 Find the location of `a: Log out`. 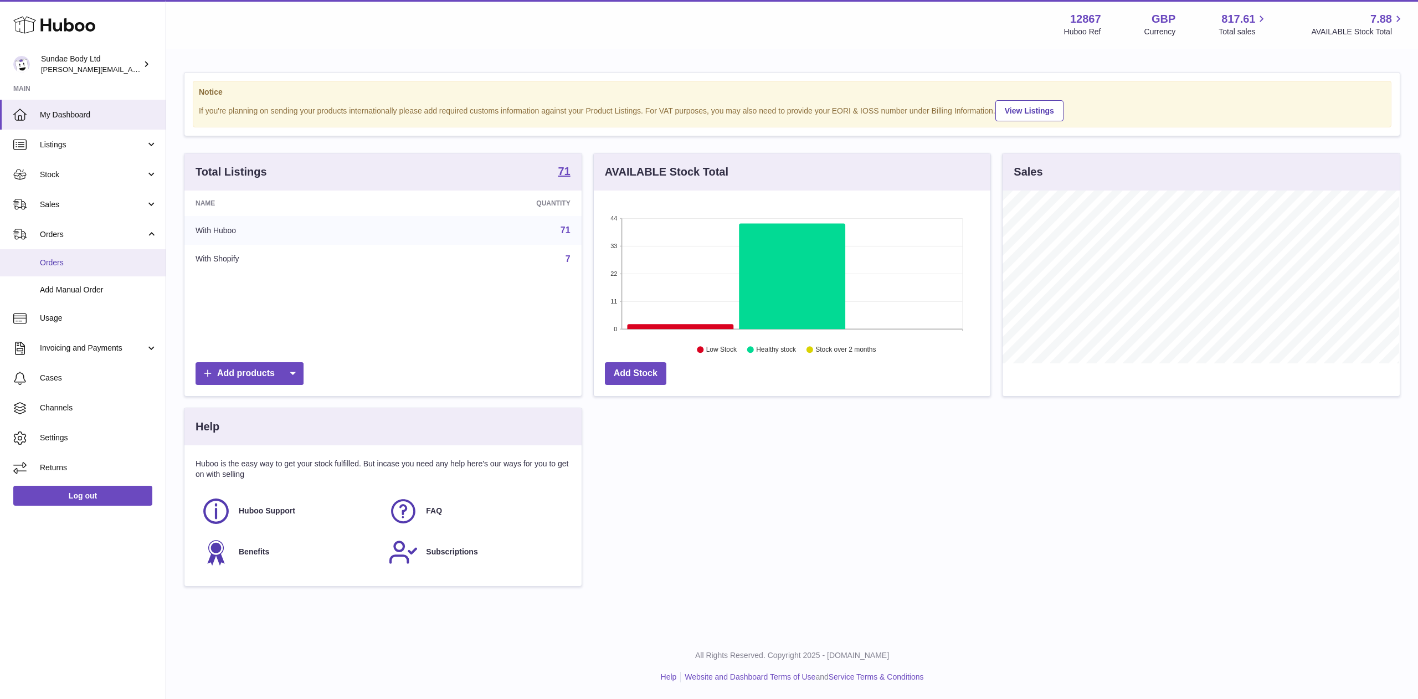

a: Log out is located at coordinates (83, 496).